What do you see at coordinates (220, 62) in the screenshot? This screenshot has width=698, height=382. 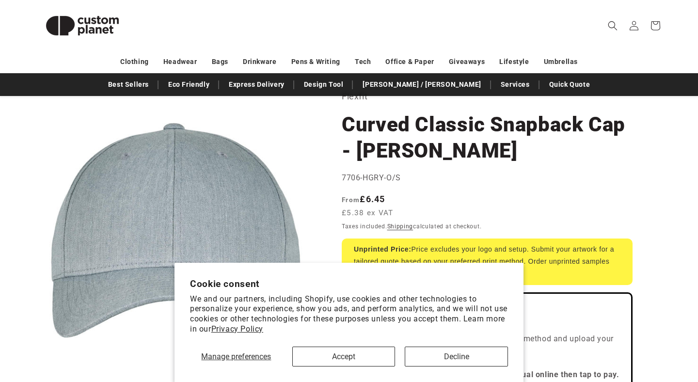 I see `a: Bags` at bounding box center [220, 62].